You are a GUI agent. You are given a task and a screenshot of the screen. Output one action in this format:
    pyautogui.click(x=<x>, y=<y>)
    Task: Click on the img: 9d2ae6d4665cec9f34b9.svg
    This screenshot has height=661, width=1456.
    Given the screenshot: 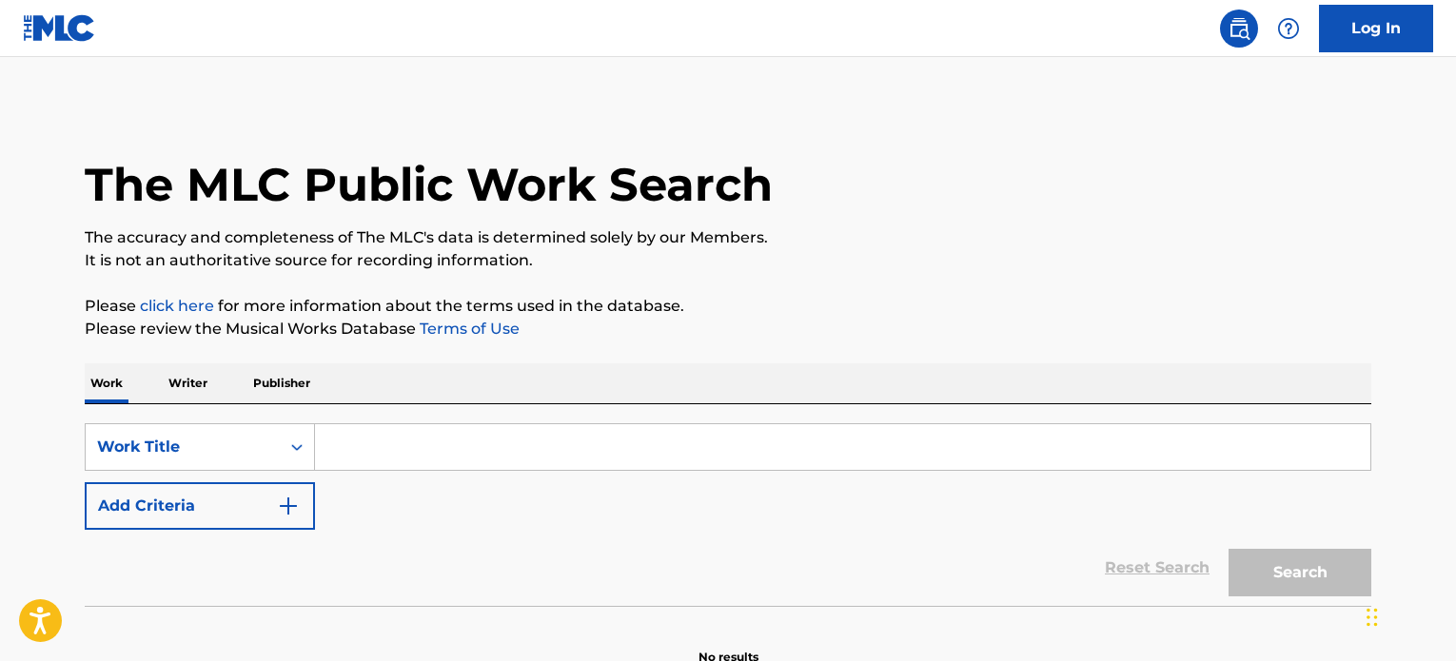 What is the action you would take?
    pyautogui.click(x=288, y=506)
    